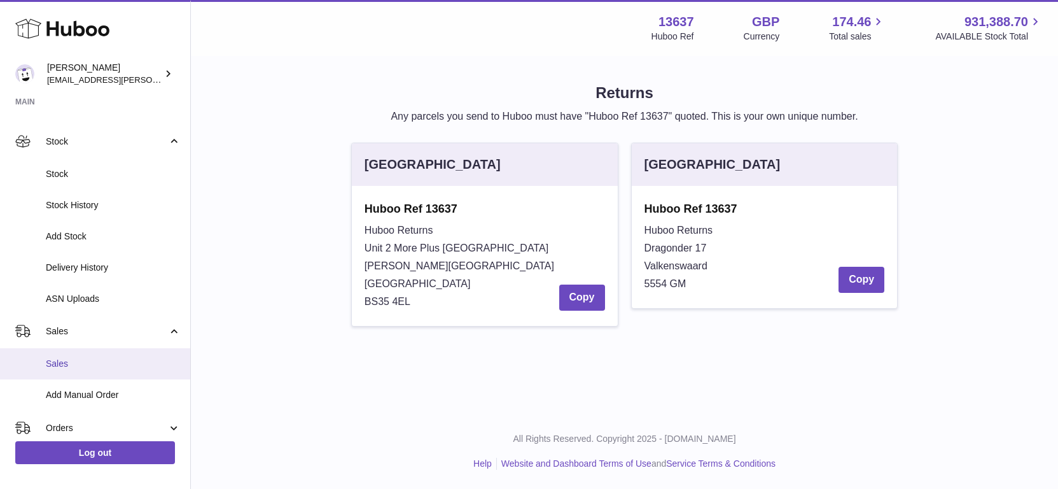 The width and height of the screenshot is (1058, 489). I want to click on a: 931,388.70 AVAILABLE Stock Total, so click(989, 28).